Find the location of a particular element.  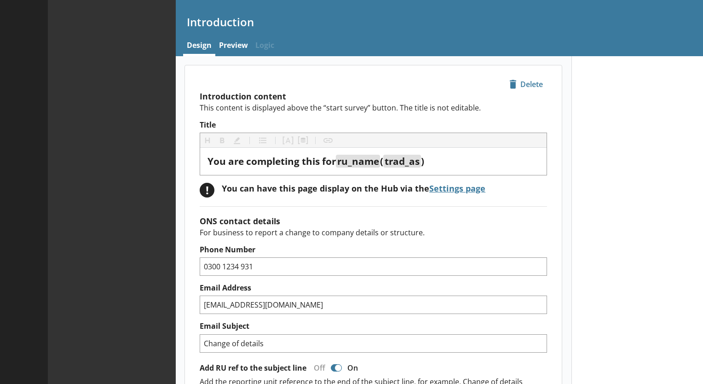

div: On is located at coordinates (354, 368).